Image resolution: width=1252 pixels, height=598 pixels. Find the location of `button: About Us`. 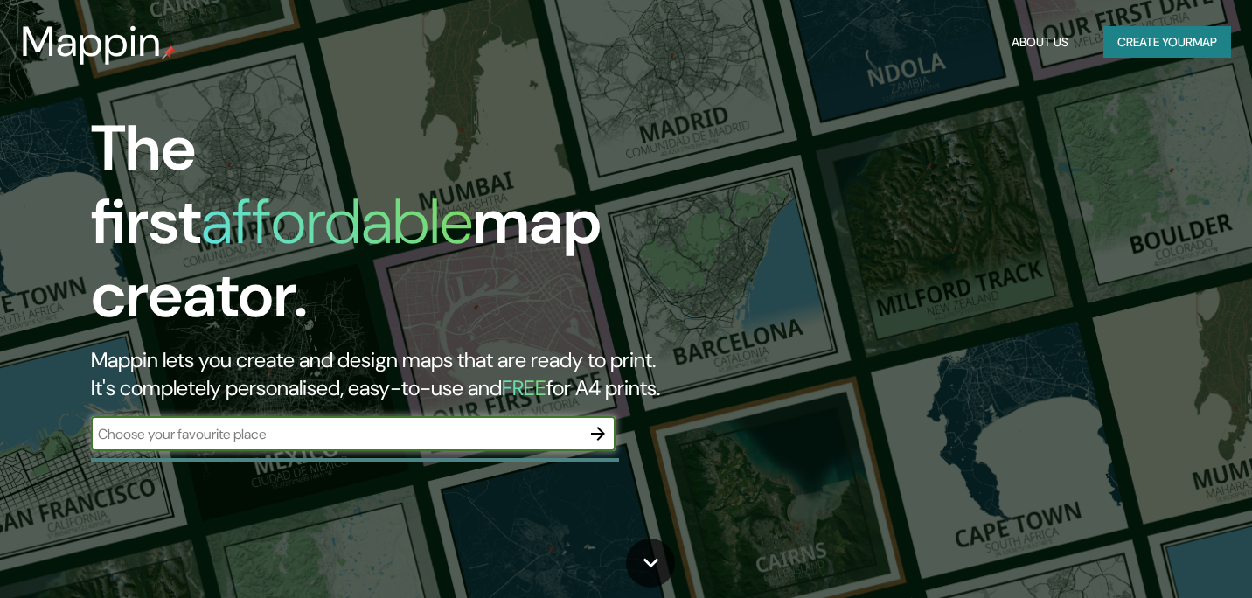

button: About Us is located at coordinates (1040, 42).